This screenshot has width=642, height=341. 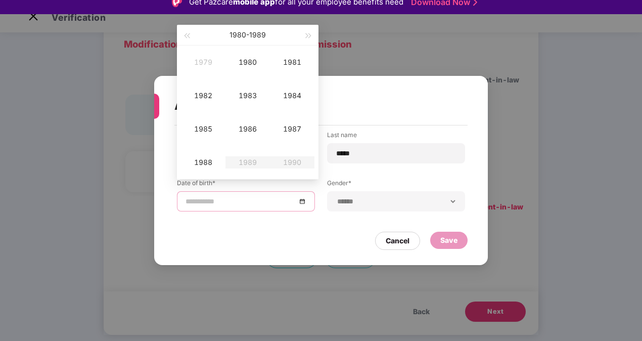 I want to click on div: 1984, so click(x=292, y=96).